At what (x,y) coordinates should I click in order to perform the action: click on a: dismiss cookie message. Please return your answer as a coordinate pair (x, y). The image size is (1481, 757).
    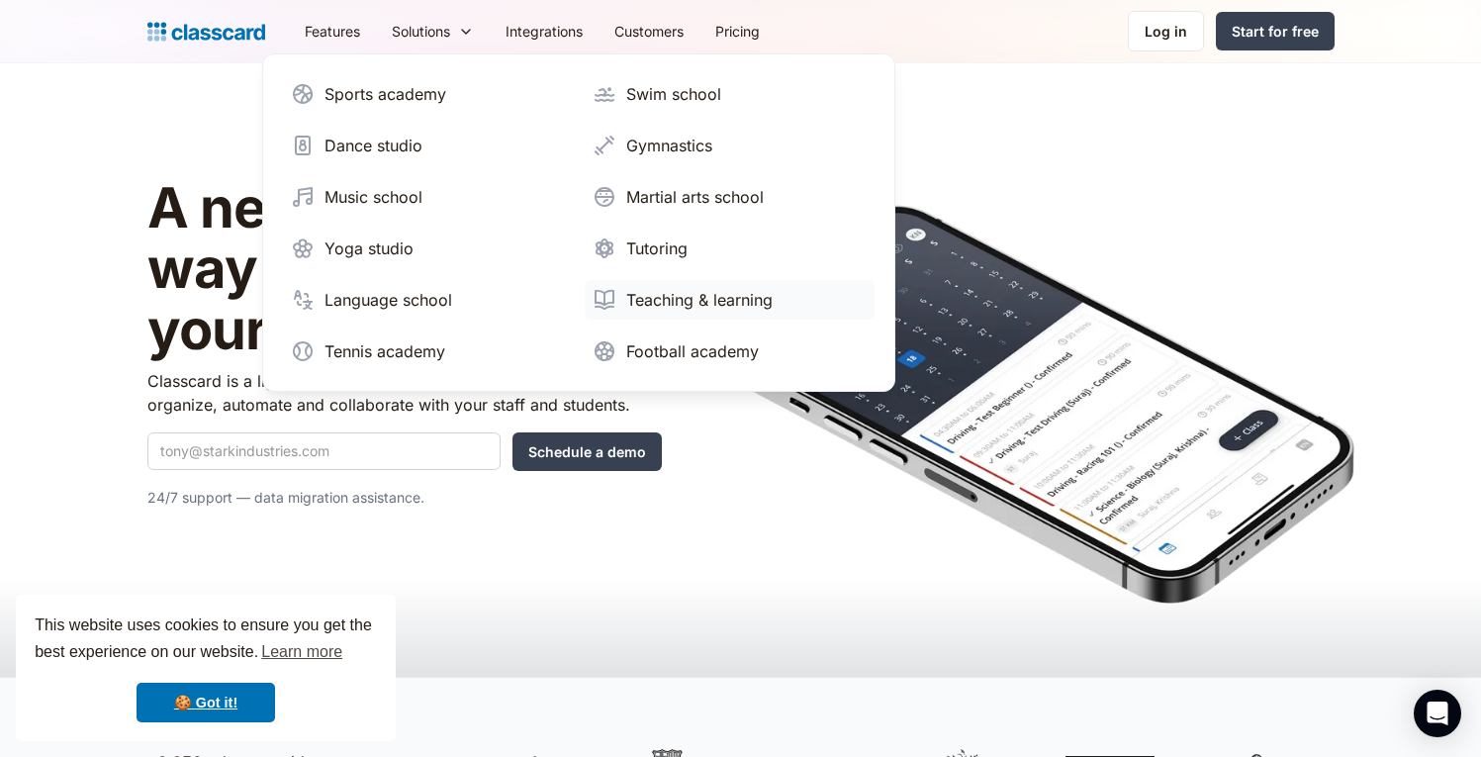
    Looking at the image, I should click on (206, 702).